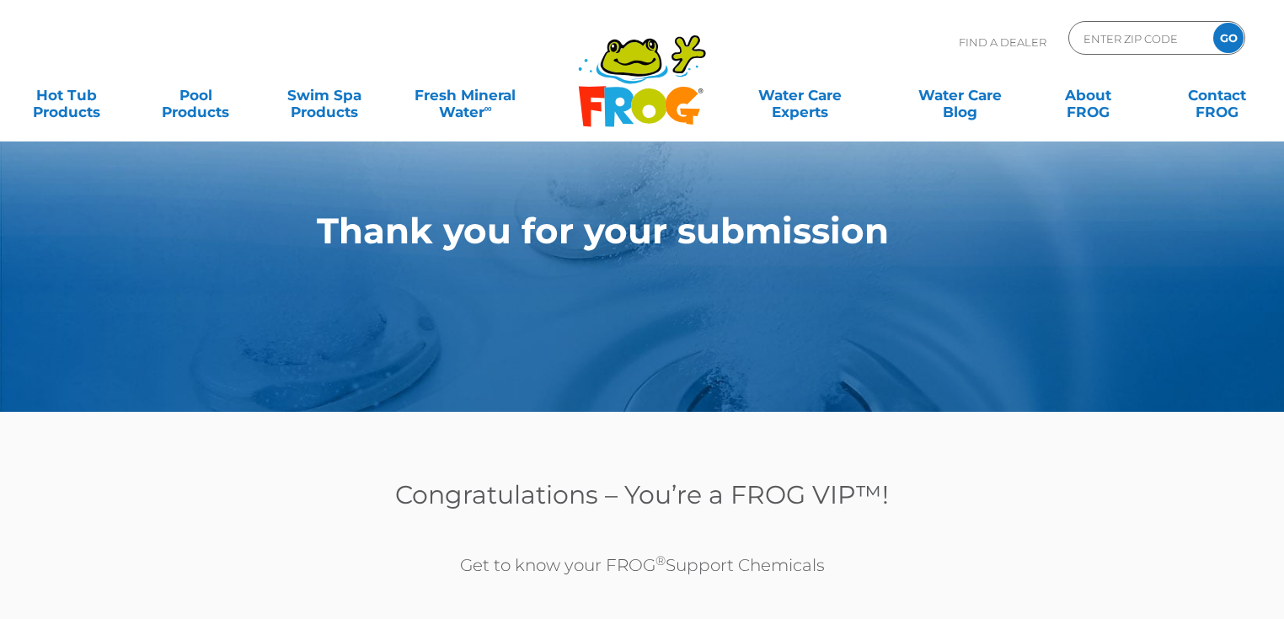 This screenshot has height=619, width=1284. What do you see at coordinates (642, 496) in the screenshot?
I see `h3: Congratulations – You’re a FROG VIP™!` at bounding box center [642, 496].